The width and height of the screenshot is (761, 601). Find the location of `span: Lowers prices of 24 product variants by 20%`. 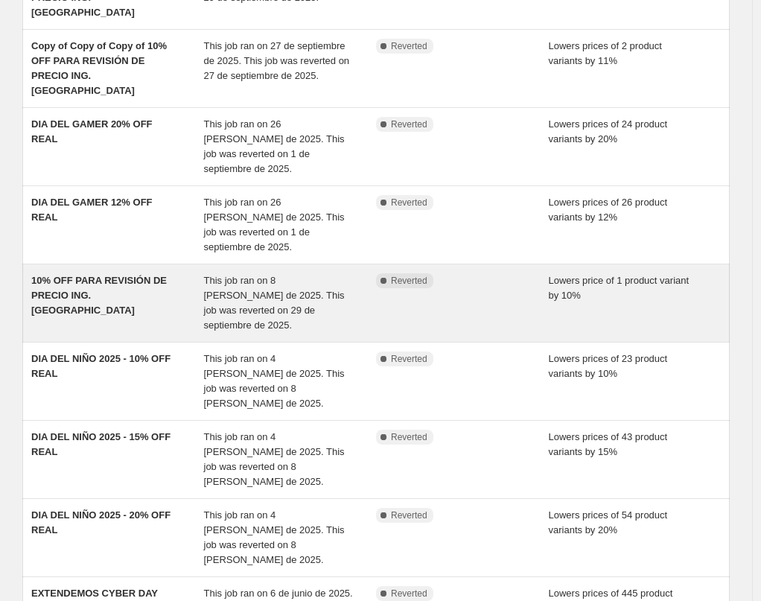

span: Lowers prices of 24 product variants by 20% is located at coordinates (608, 131).